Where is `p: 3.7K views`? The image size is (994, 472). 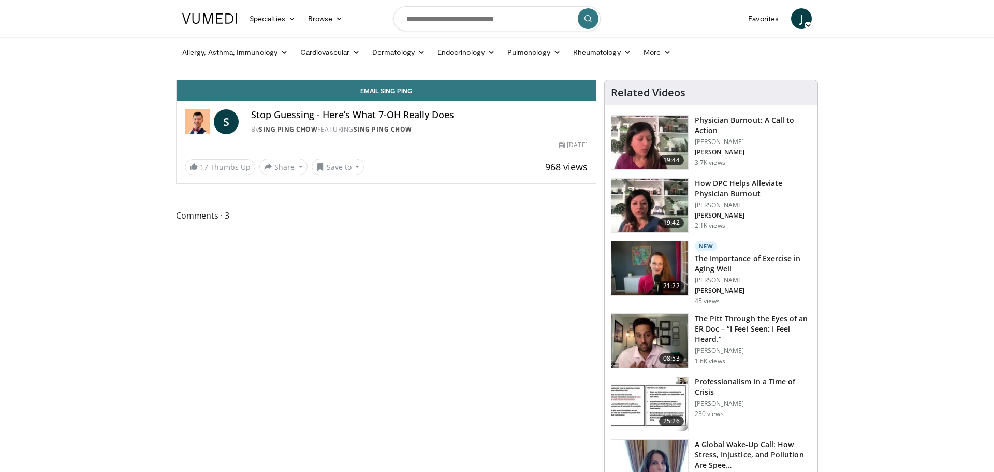 p: 3.7K views is located at coordinates (710, 163).